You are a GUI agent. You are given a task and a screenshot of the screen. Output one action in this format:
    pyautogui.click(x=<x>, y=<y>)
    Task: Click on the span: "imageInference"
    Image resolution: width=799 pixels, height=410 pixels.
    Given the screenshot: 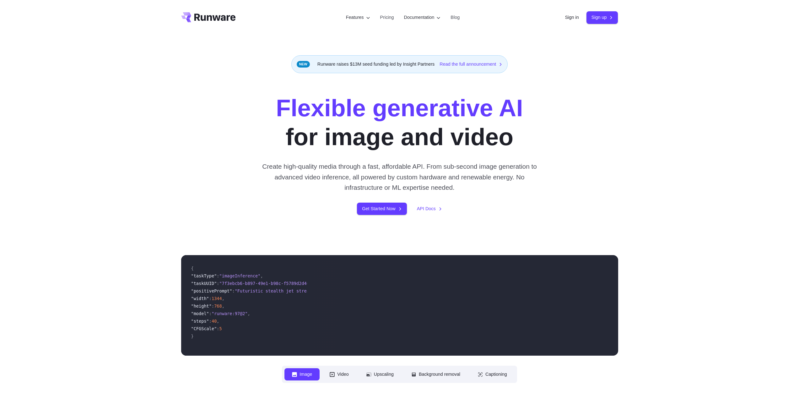 What is the action you would take?
    pyautogui.click(x=240, y=276)
    